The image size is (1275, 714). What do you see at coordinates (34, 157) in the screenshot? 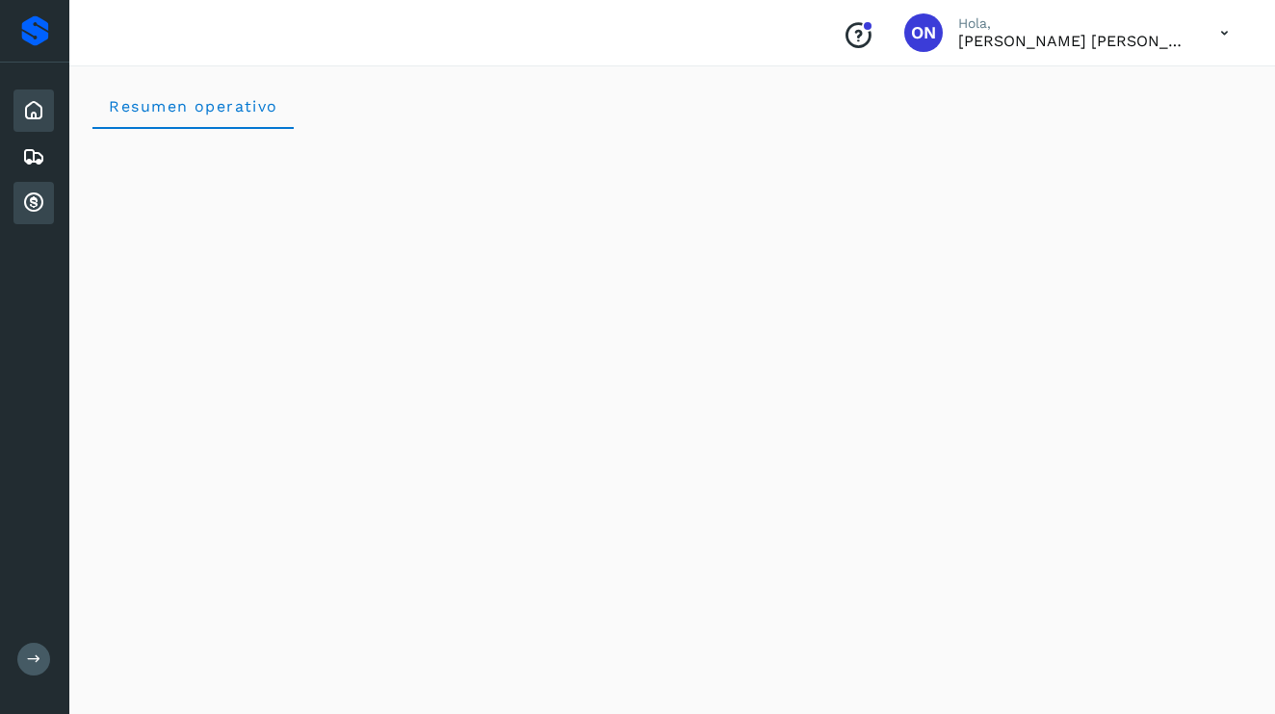
I see `div: Embarques` at bounding box center [34, 157].